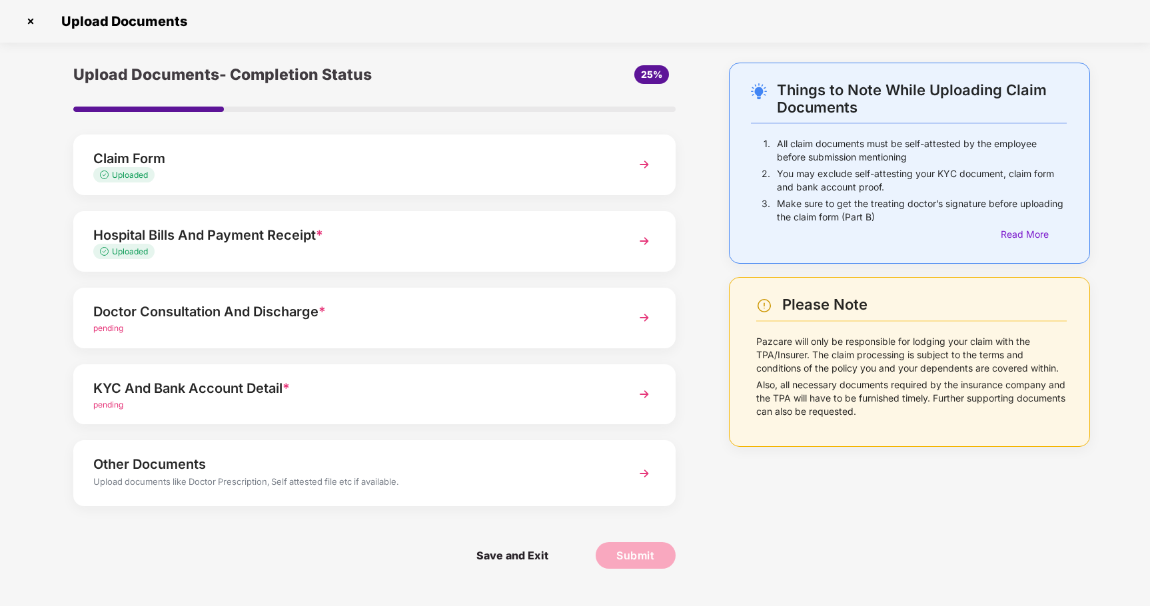 The width and height of the screenshot is (1150, 606). I want to click on p: 3., so click(766, 211).